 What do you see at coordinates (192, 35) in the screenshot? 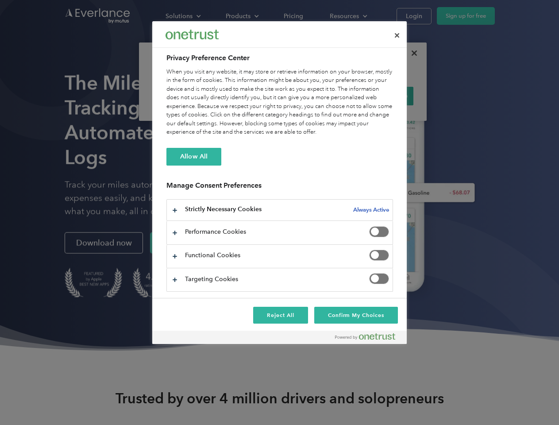
I see `div: Everlance` at bounding box center [192, 35].